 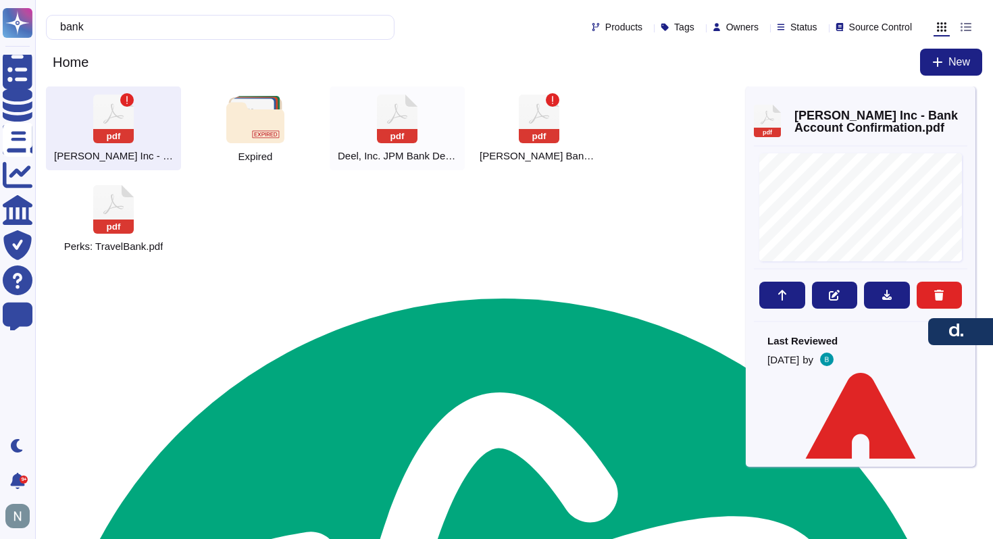 What do you see at coordinates (860, 359) in the screenshot?
I see `div: by` at bounding box center [860, 359].